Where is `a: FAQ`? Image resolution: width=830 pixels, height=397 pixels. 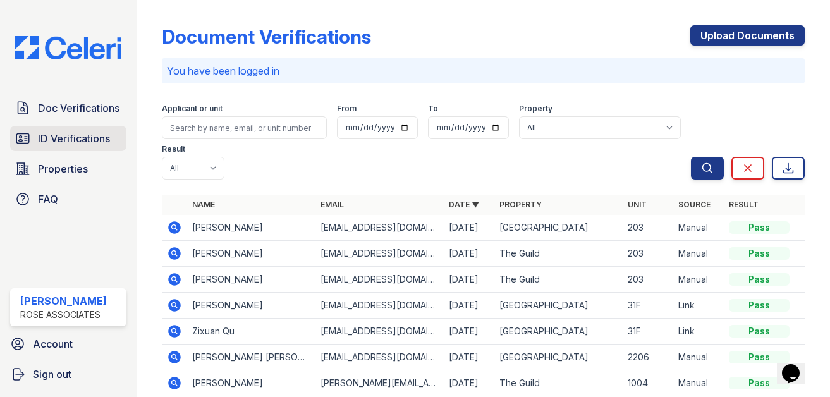 a: FAQ is located at coordinates (68, 199).